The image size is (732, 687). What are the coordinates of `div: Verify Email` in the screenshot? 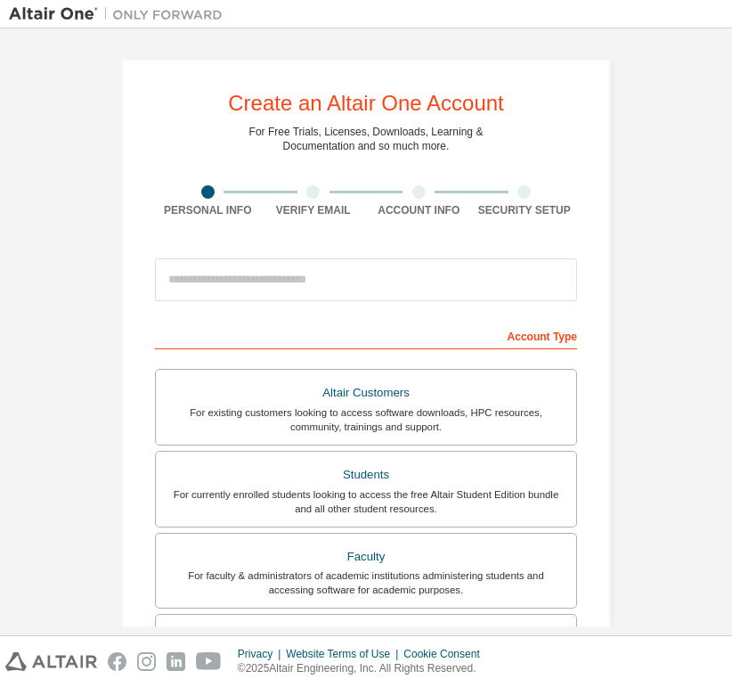 It's located at (314, 210).